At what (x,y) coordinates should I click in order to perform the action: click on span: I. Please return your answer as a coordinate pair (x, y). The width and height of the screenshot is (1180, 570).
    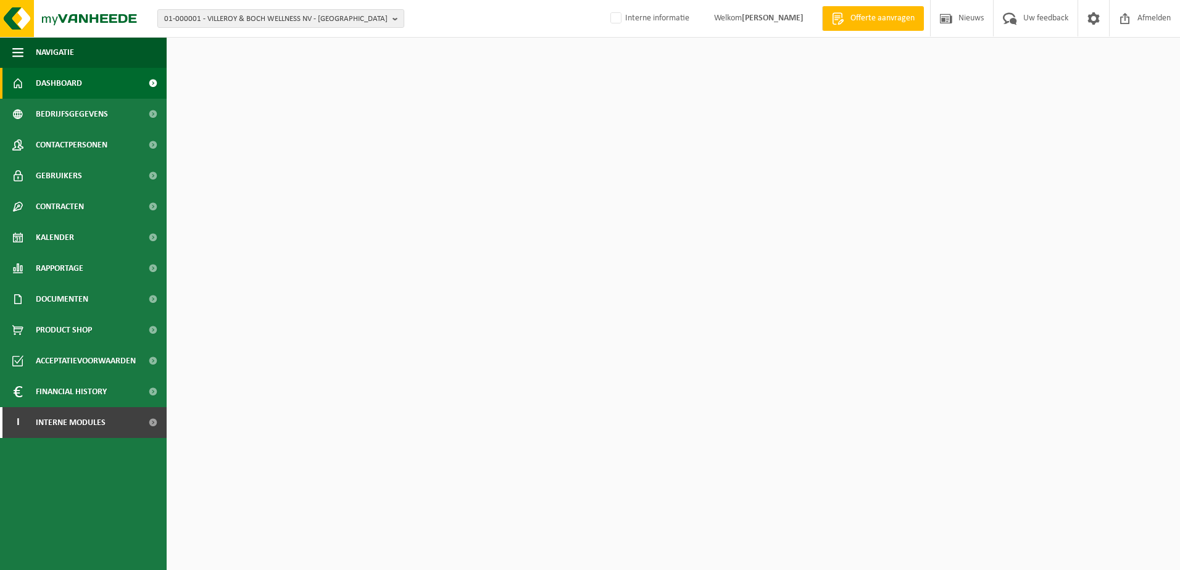
    Looking at the image, I should click on (18, 423).